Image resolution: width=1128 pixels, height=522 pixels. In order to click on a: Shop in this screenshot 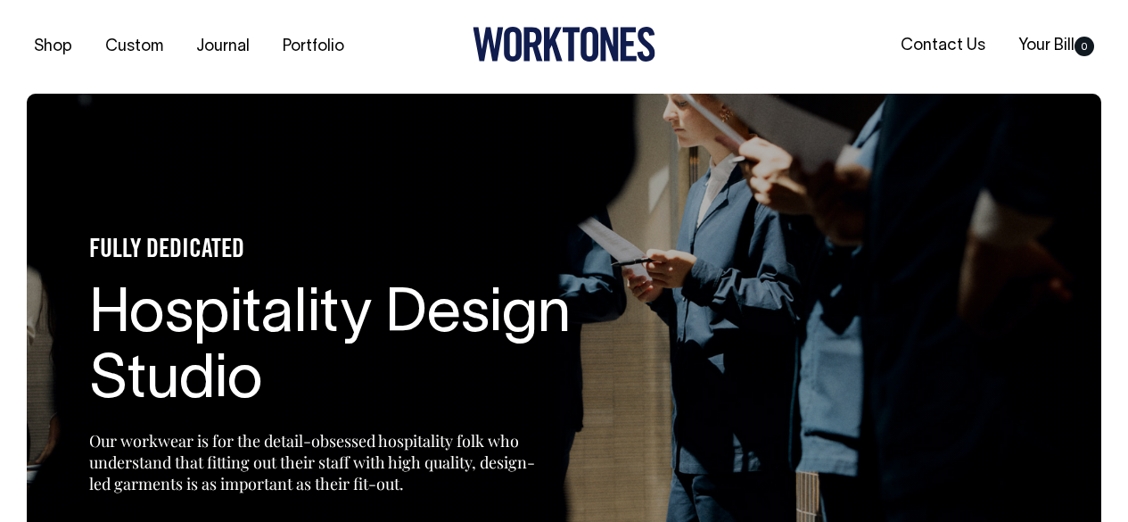, I will do `click(53, 46)`.